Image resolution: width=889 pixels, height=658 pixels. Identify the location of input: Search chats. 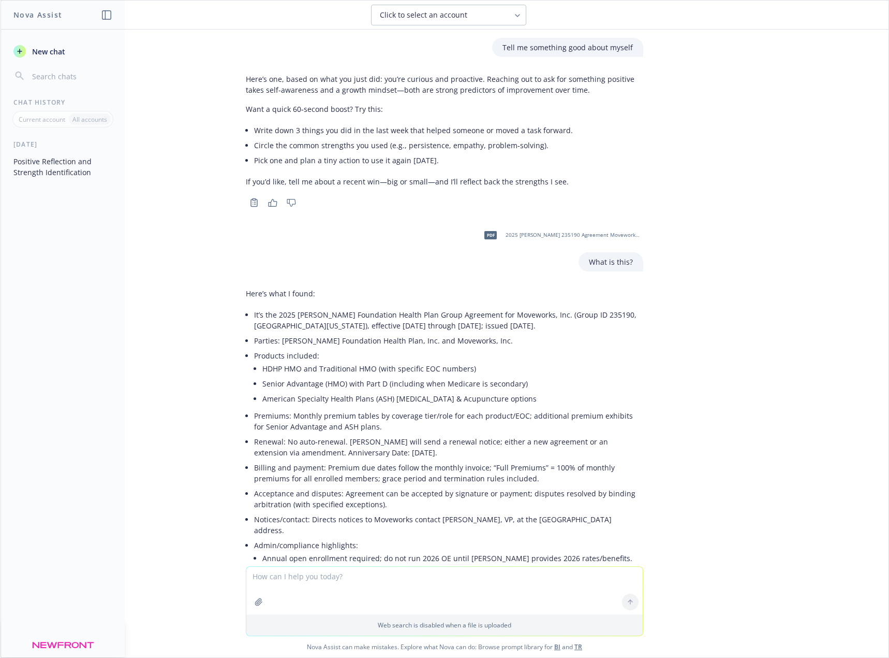
(71, 76).